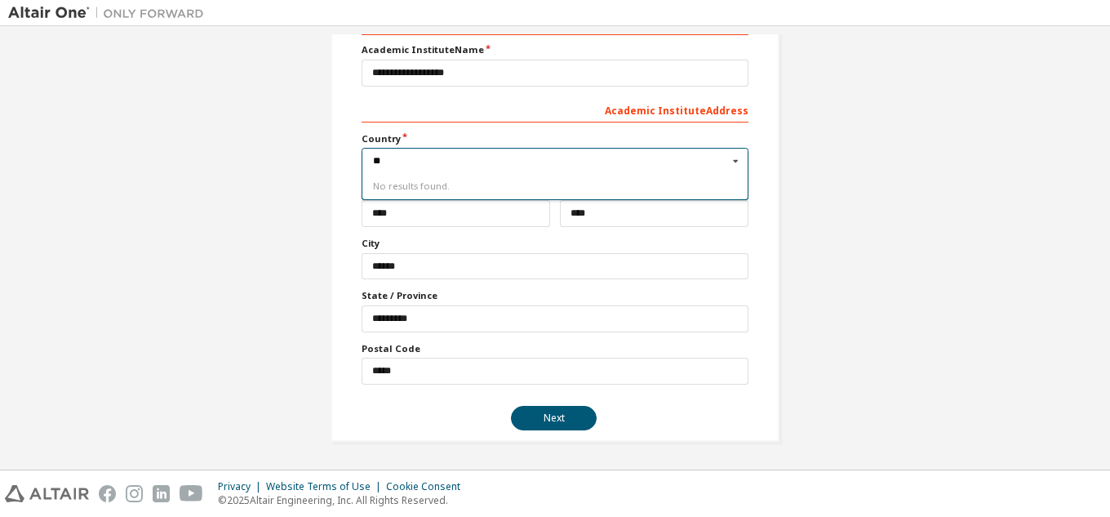  What do you see at coordinates (555, 349) in the screenshot?
I see `label: Postal Code` at bounding box center [555, 349].